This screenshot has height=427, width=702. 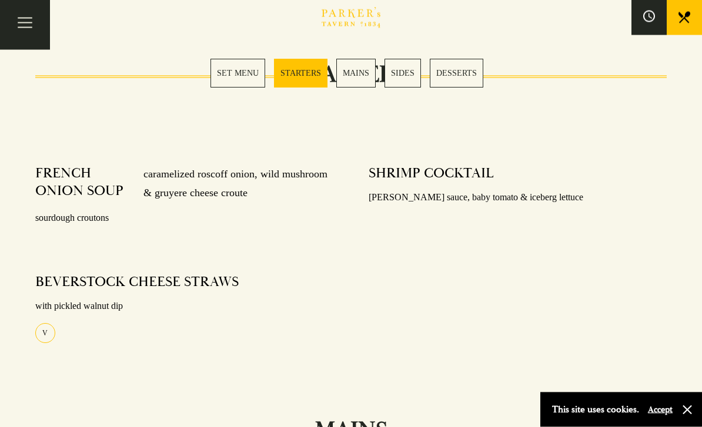 What do you see at coordinates (45, 334) in the screenshot?
I see `div: V` at bounding box center [45, 334].